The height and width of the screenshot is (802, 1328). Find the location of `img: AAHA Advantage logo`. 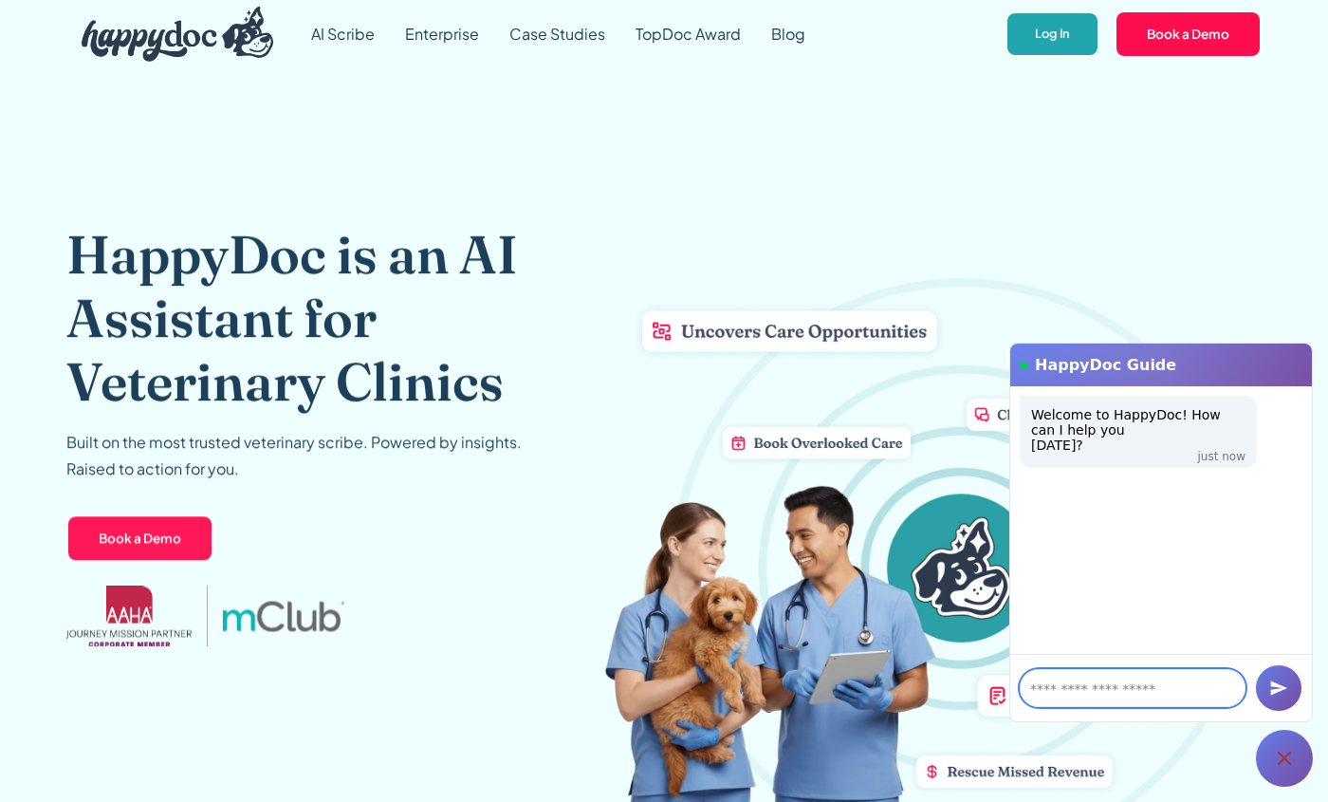

img: AAHA Advantage logo is located at coordinates (129, 616).